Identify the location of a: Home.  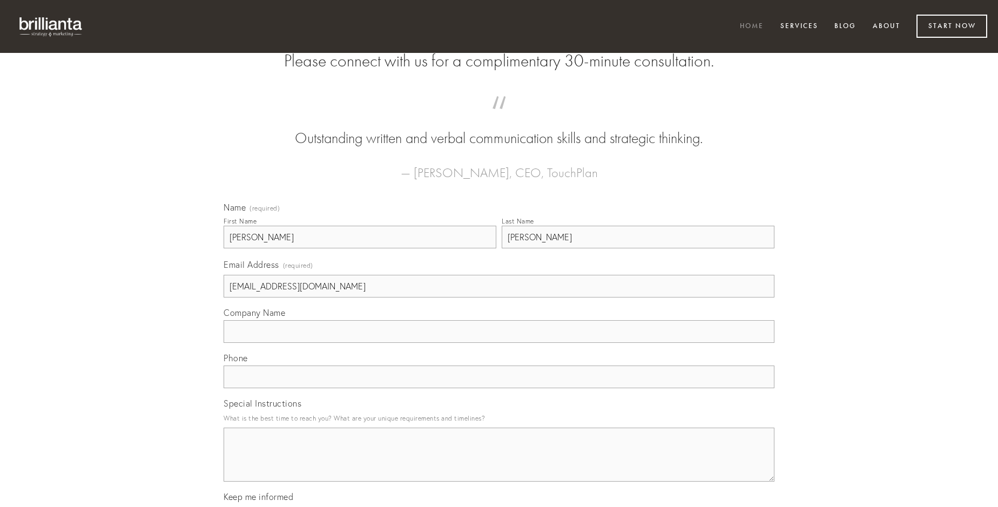
(752, 26).